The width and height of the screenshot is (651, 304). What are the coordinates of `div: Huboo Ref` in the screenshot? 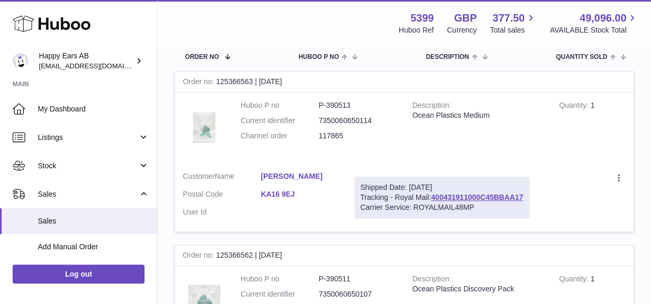 It's located at (416, 30).